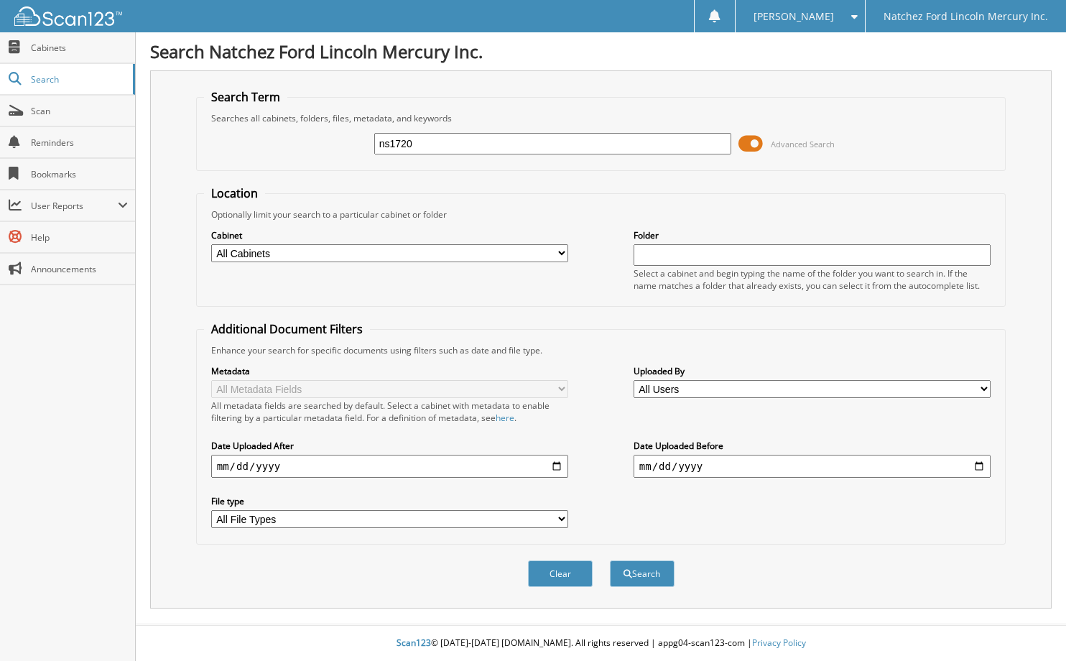  I want to click on div: Searches all cabinets, folders, files, metadata, and keywords, so click(601, 118).